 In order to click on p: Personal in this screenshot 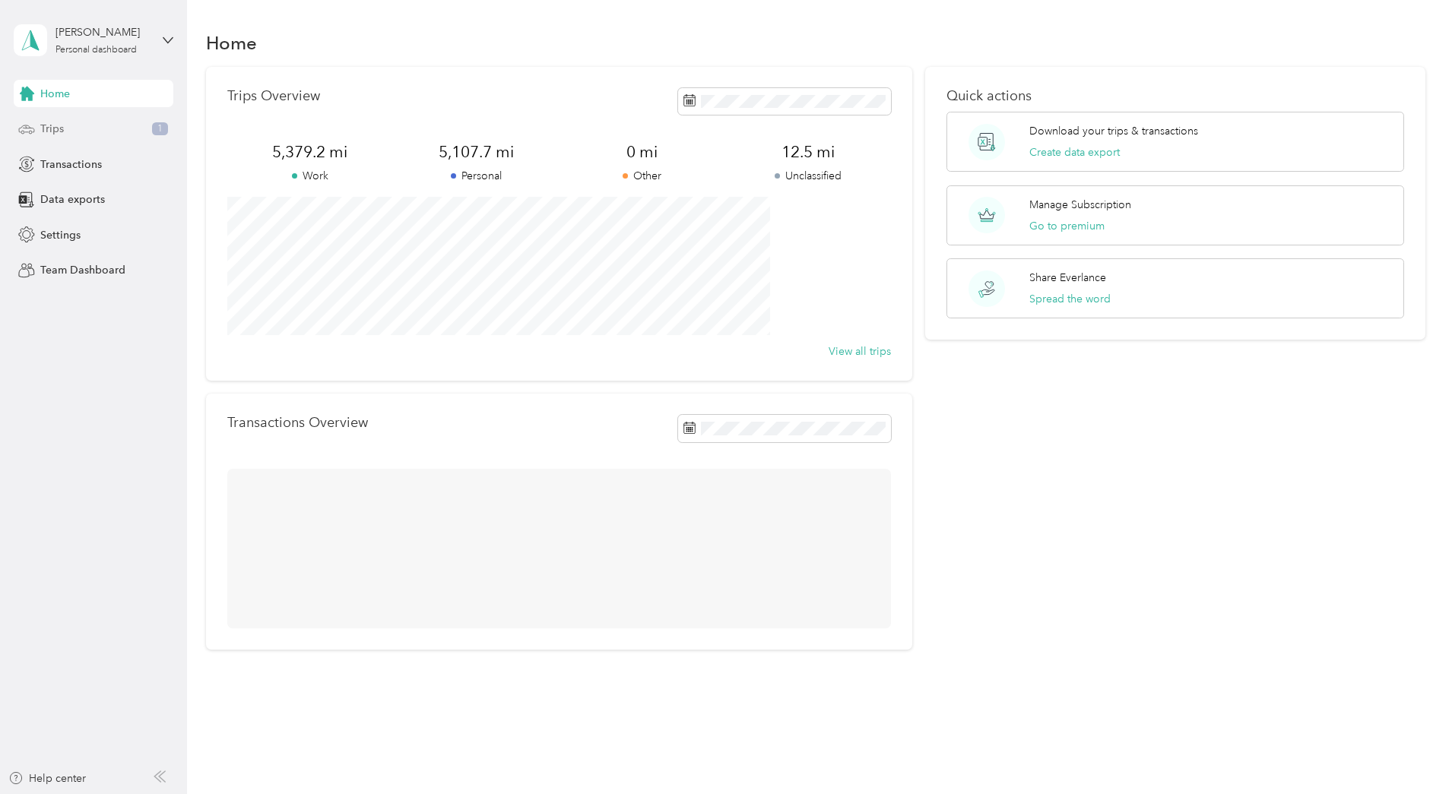, I will do `click(476, 176)`.